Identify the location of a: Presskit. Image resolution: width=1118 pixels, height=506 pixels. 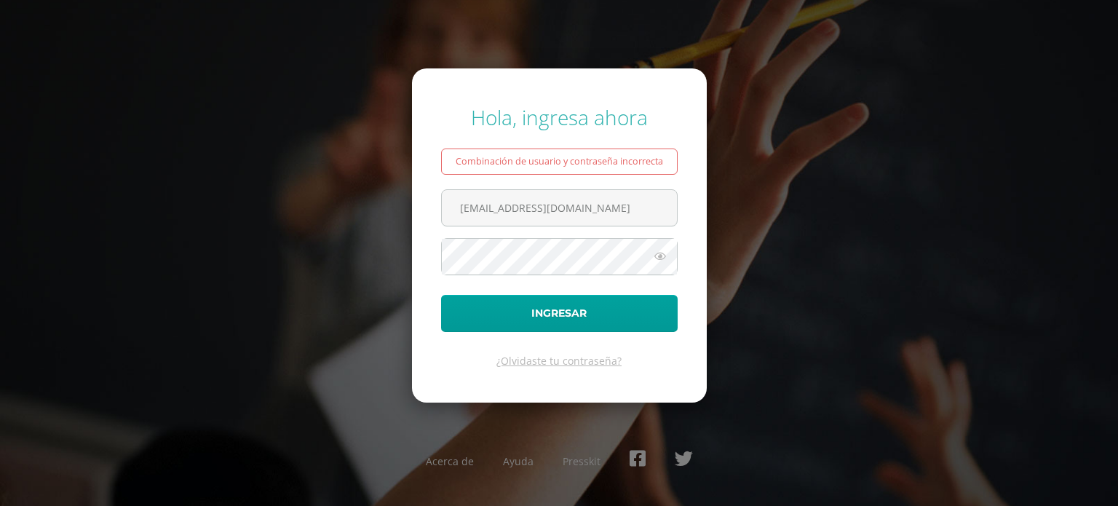
(581, 461).